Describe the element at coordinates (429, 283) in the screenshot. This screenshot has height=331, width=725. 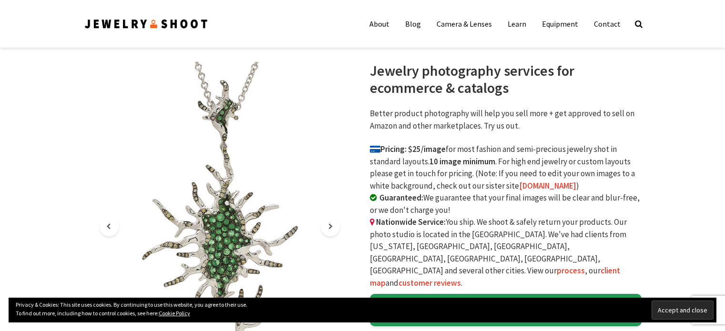
I see `a: customer reviews` at that location.